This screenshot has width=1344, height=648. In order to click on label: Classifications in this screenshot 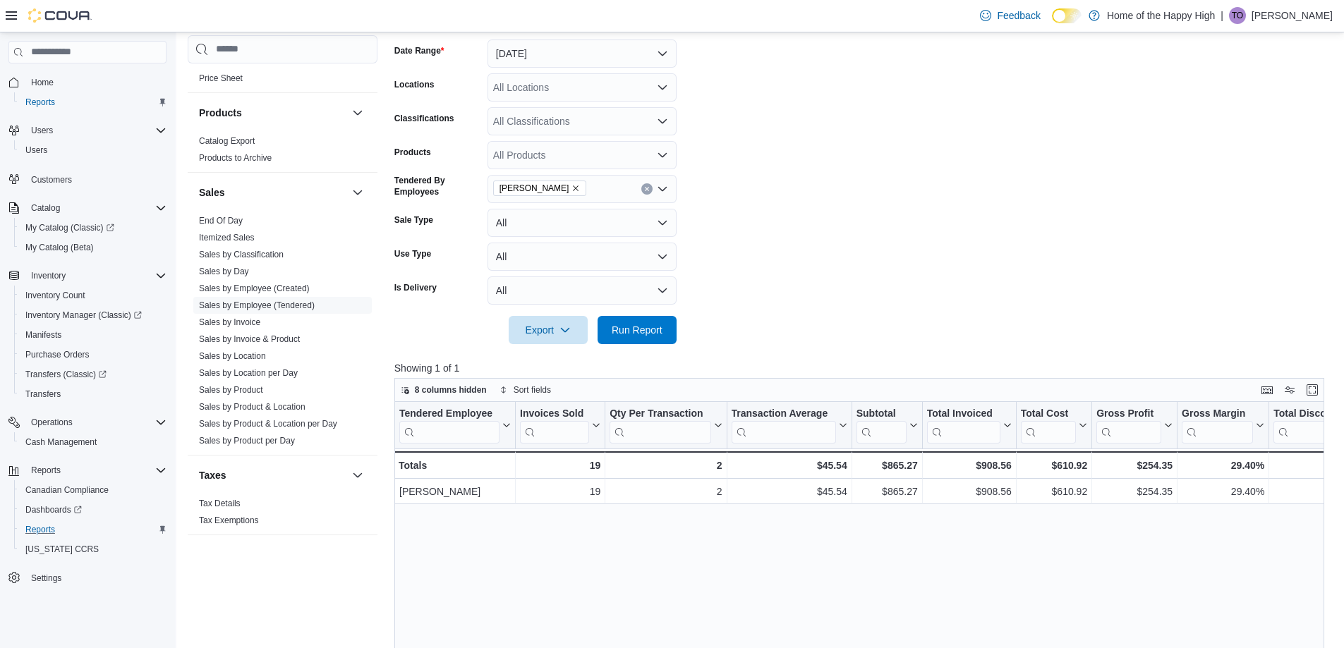, I will do `click(424, 118)`.